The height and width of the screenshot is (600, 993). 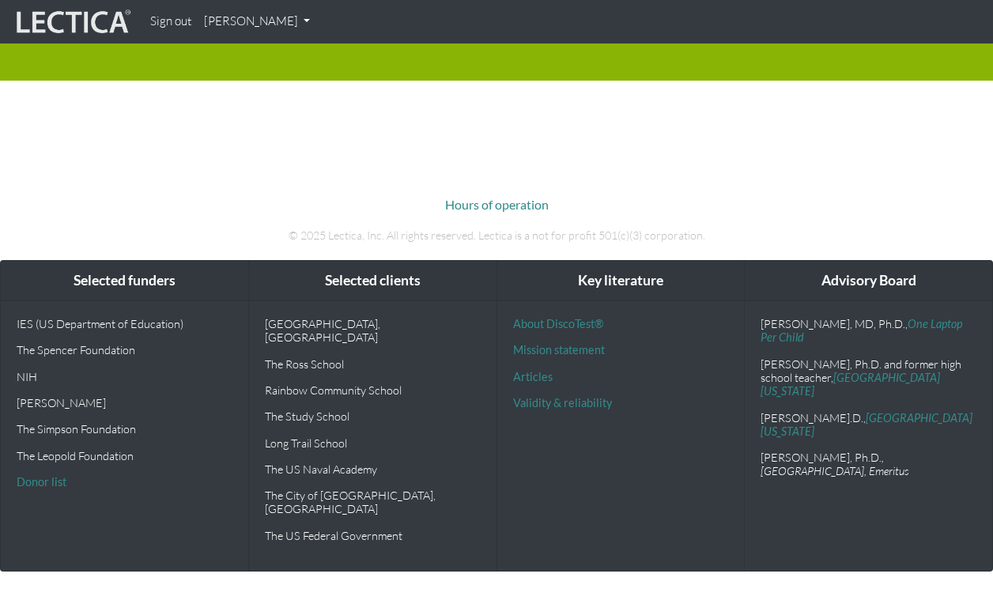 What do you see at coordinates (372, 416) in the screenshot?
I see `p: The Study School` at bounding box center [372, 416].